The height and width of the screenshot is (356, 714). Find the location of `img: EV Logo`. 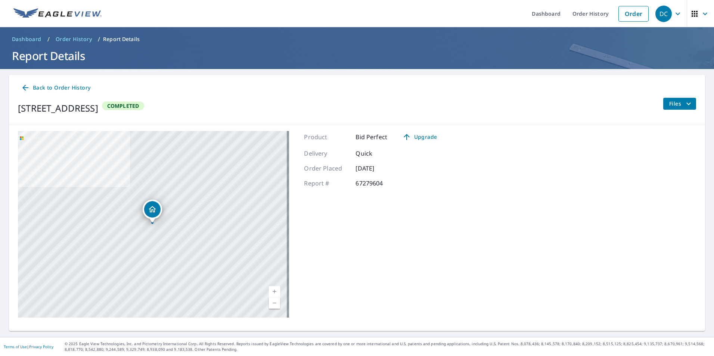

img: EV Logo is located at coordinates (58, 14).